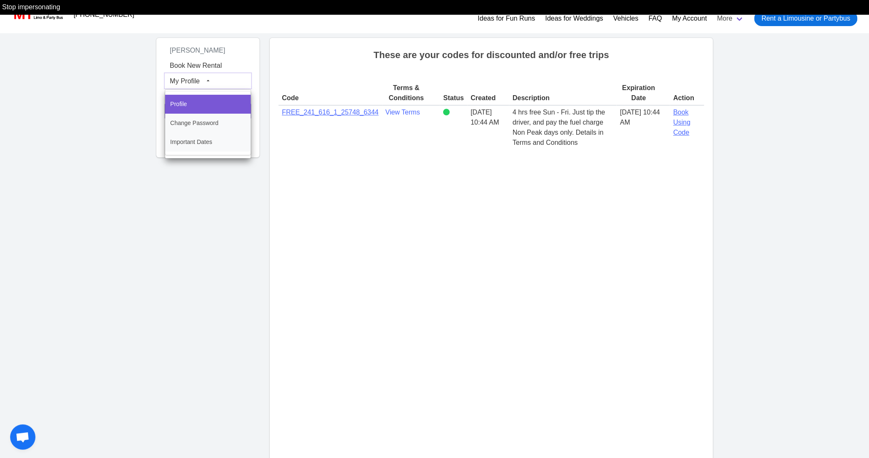 The height and width of the screenshot is (458, 869). I want to click on a: FAQ, so click(655, 19).